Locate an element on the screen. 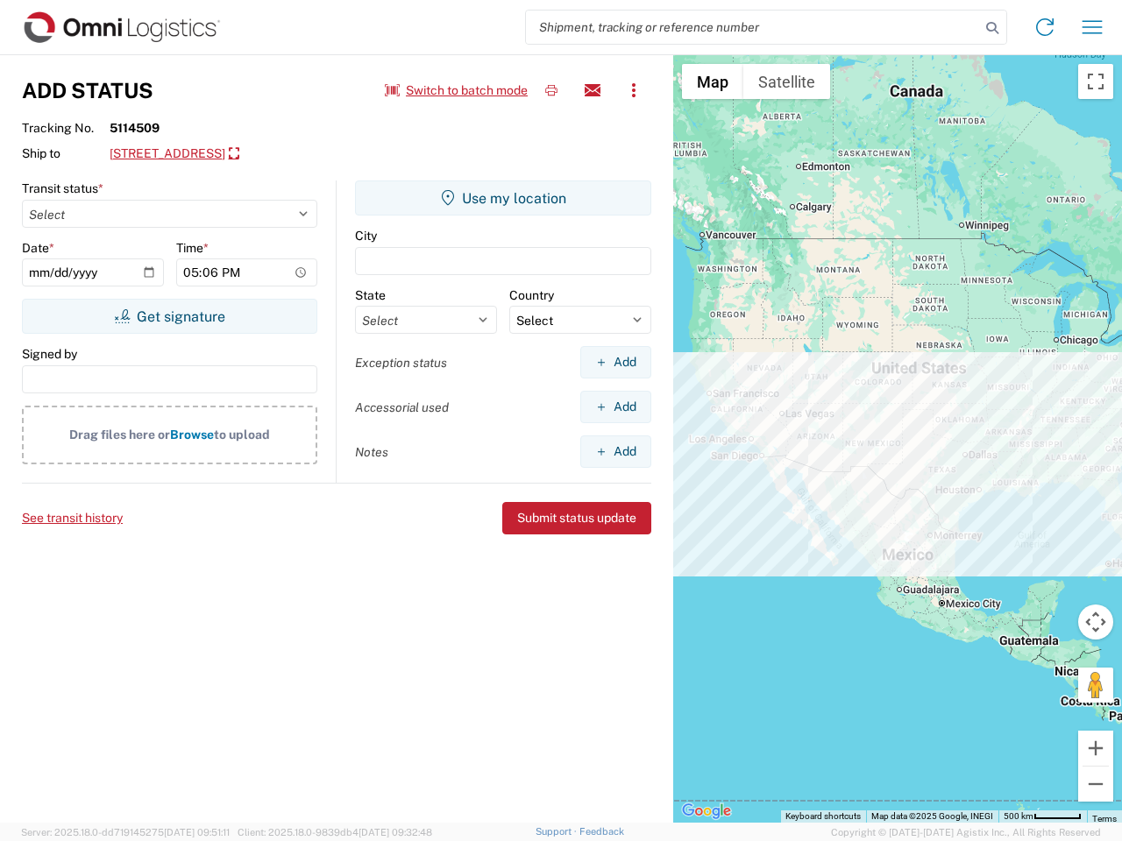  label: Date is located at coordinates (38, 248).